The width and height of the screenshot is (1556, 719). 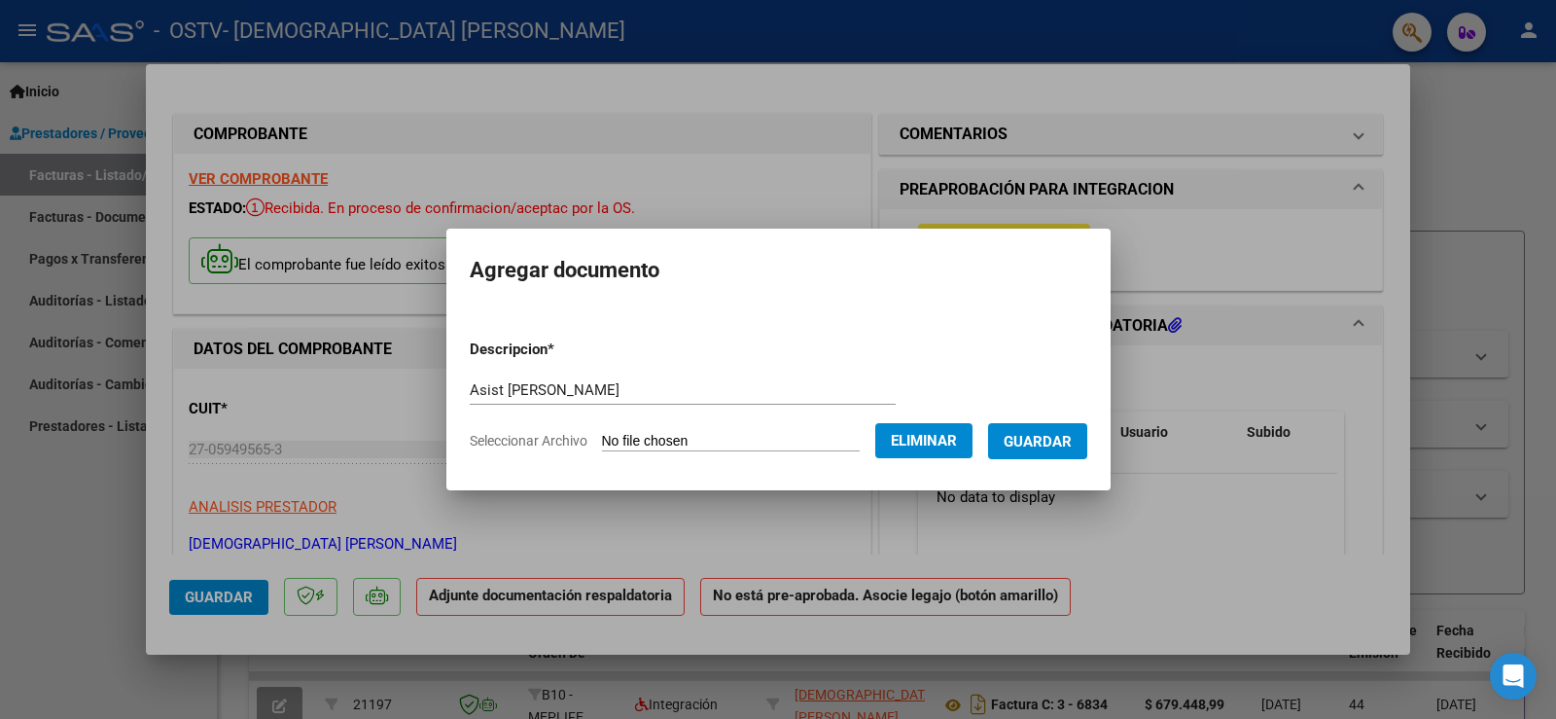 I want to click on div: Open Intercom Messenger, so click(x=1513, y=676).